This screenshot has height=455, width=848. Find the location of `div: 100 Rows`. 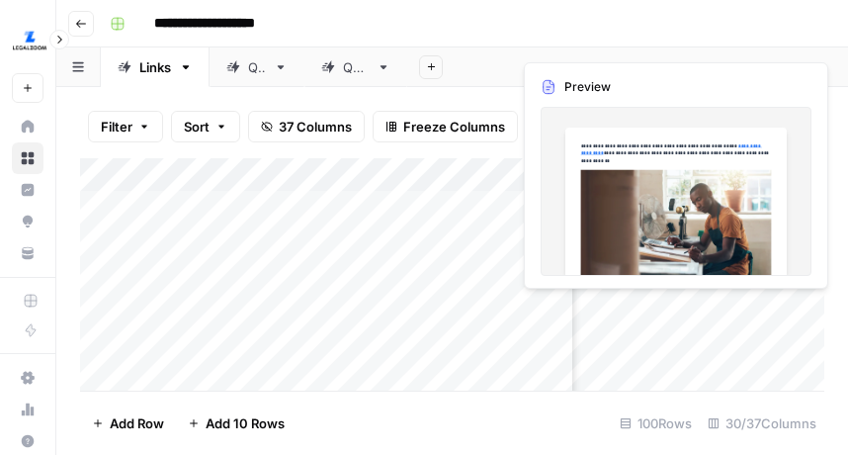

div: 100 Rows is located at coordinates (656, 423).